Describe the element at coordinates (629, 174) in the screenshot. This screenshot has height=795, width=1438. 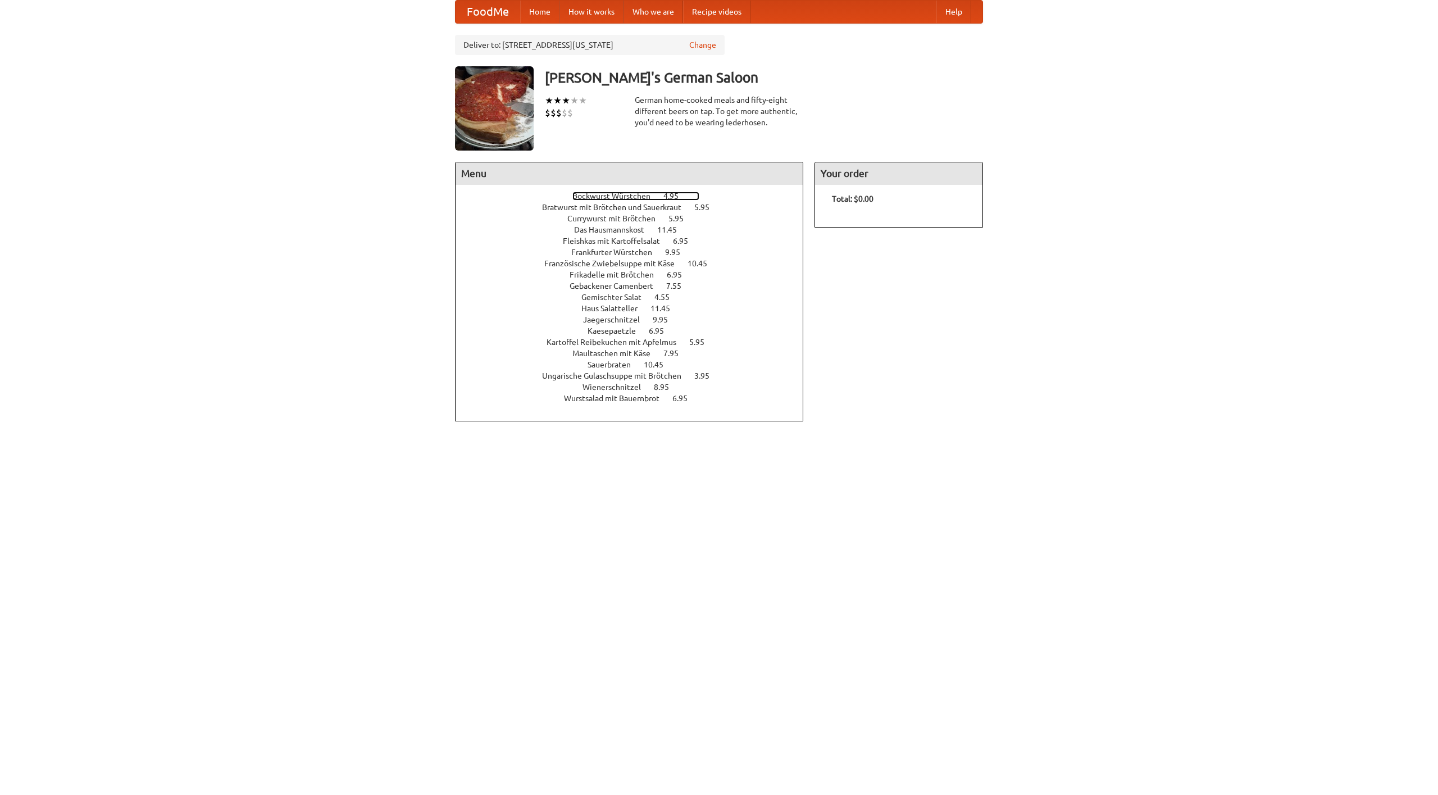
I see `h4: Menu` at that location.